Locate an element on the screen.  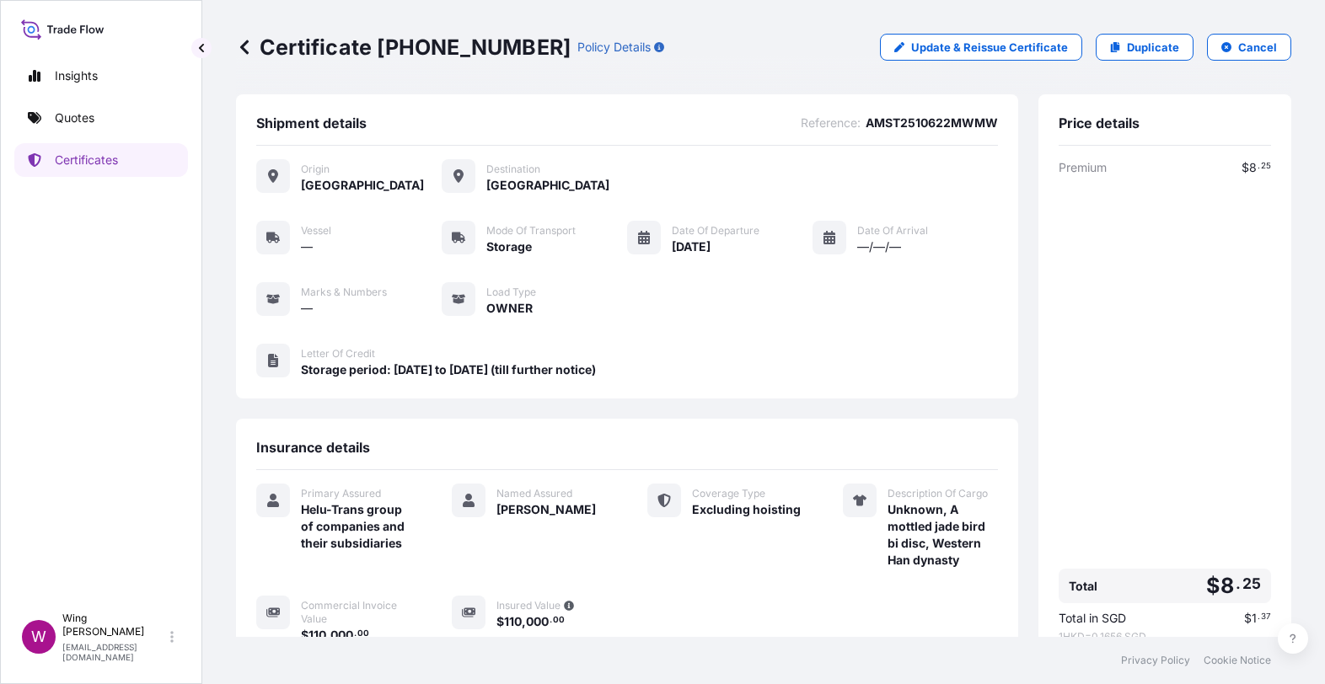
p: Certificates is located at coordinates (86, 160).